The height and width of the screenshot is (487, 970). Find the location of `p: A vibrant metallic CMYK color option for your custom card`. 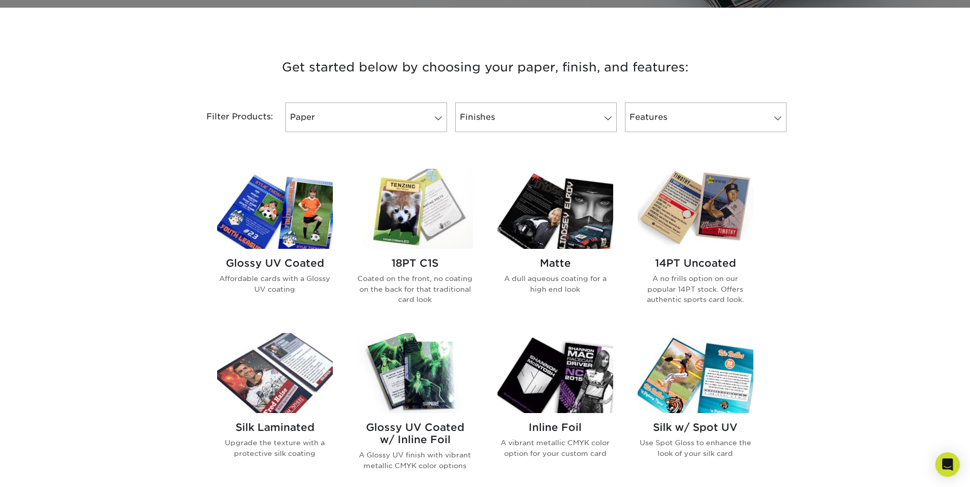

p: A vibrant metallic CMYK color option for your custom card is located at coordinates (555, 447).